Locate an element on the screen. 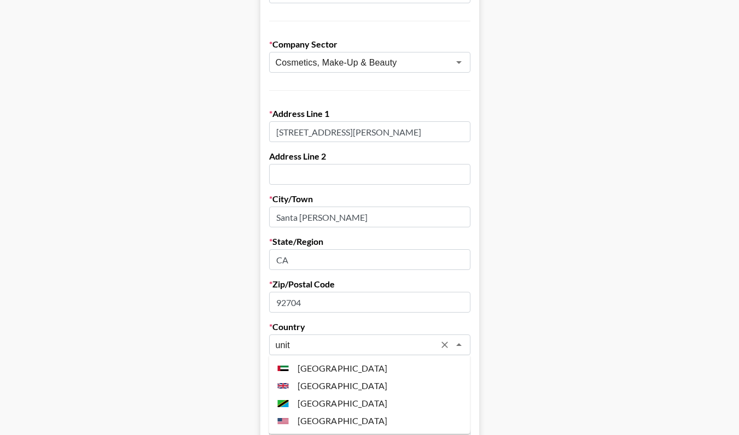 This screenshot has width=739, height=435. label: Zip/Postal Code is located at coordinates (370, 284).